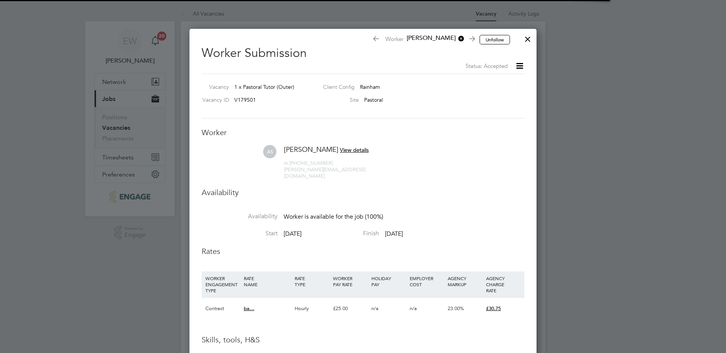 The image size is (726, 353). What do you see at coordinates (264, 87) in the screenshot?
I see `span: 1 x Pastoral Tutor (Outer)` at bounding box center [264, 87].